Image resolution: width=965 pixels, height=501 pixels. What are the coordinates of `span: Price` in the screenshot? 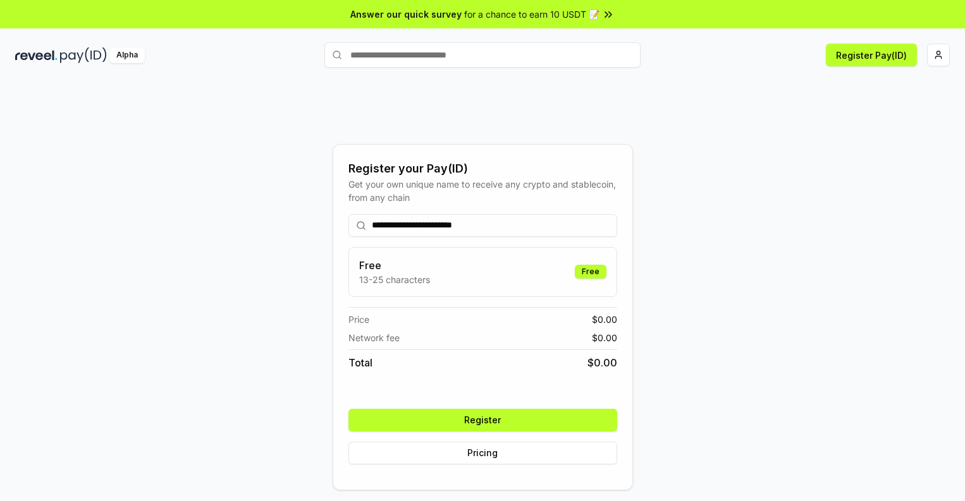 It's located at (358, 319).